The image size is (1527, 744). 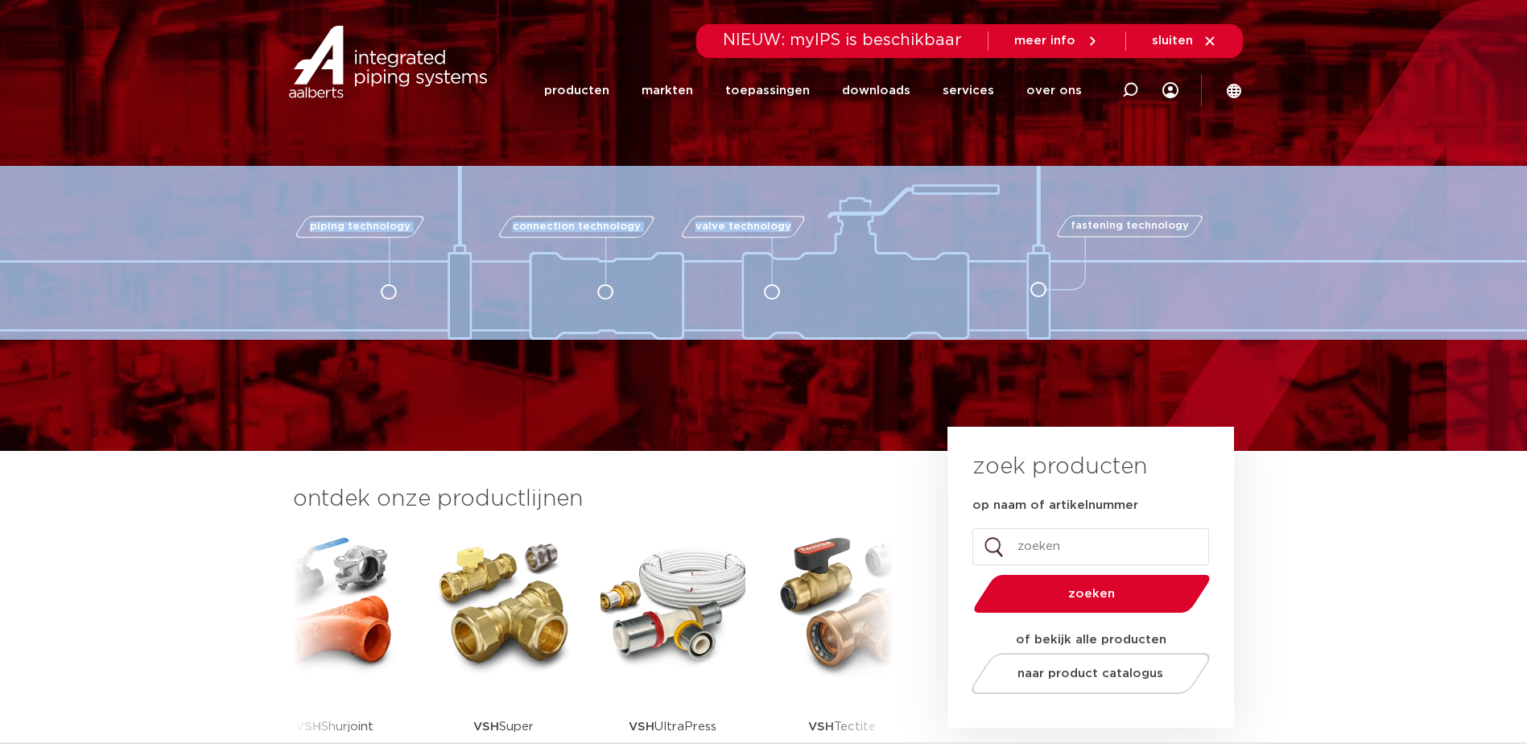 What do you see at coordinates (576, 90) in the screenshot?
I see `a: producten` at bounding box center [576, 90].